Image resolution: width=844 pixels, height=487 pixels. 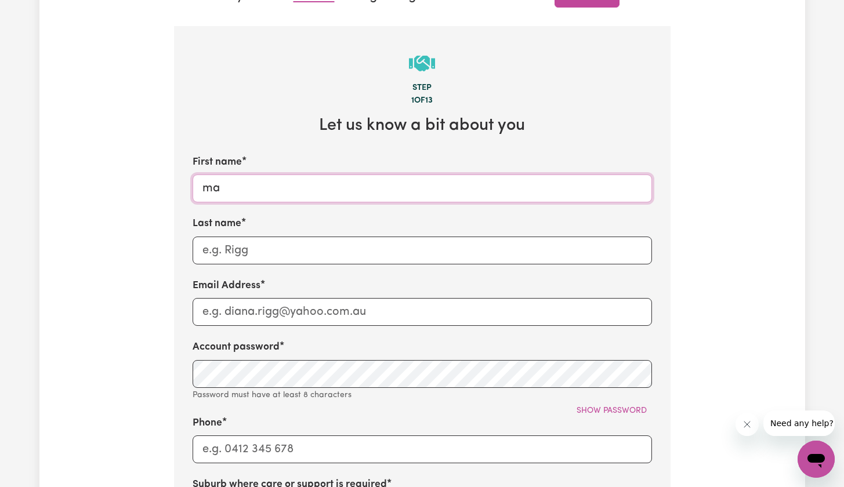 What do you see at coordinates (422, 450) in the screenshot?
I see `input: e.g. 0412 345 678` at bounding box center [422, 450].